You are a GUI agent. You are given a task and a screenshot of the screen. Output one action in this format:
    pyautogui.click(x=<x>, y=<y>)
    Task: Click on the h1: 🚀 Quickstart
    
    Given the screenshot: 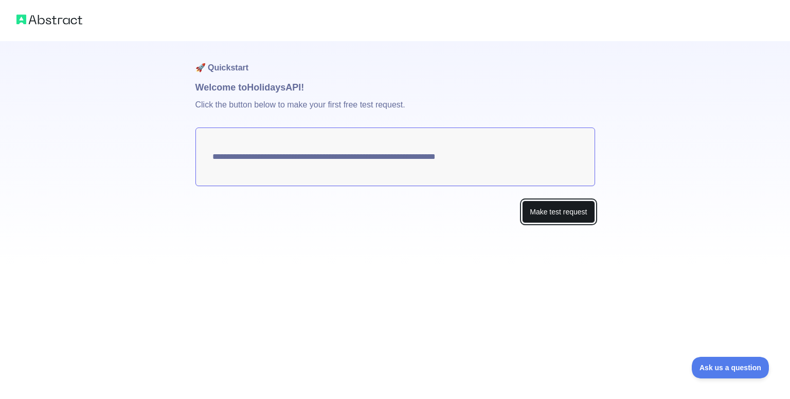 What is the action you would take?
    pyautogui.click(x=395, y=61)
    